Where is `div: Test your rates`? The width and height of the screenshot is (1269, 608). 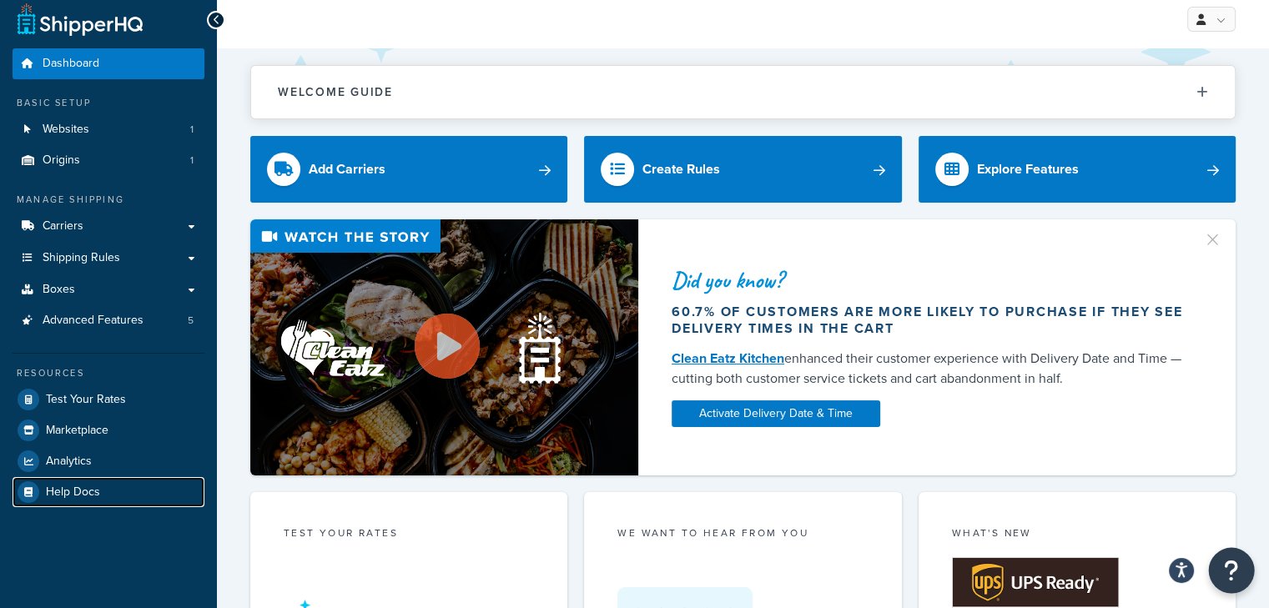 div: Test your rates is located at coordinates (409, 535).